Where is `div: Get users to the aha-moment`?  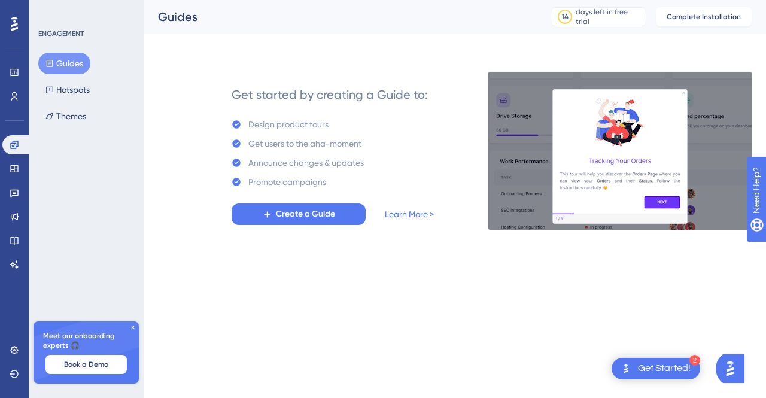 div: Get users to the aha-moment is located at coordinates (305, 144).